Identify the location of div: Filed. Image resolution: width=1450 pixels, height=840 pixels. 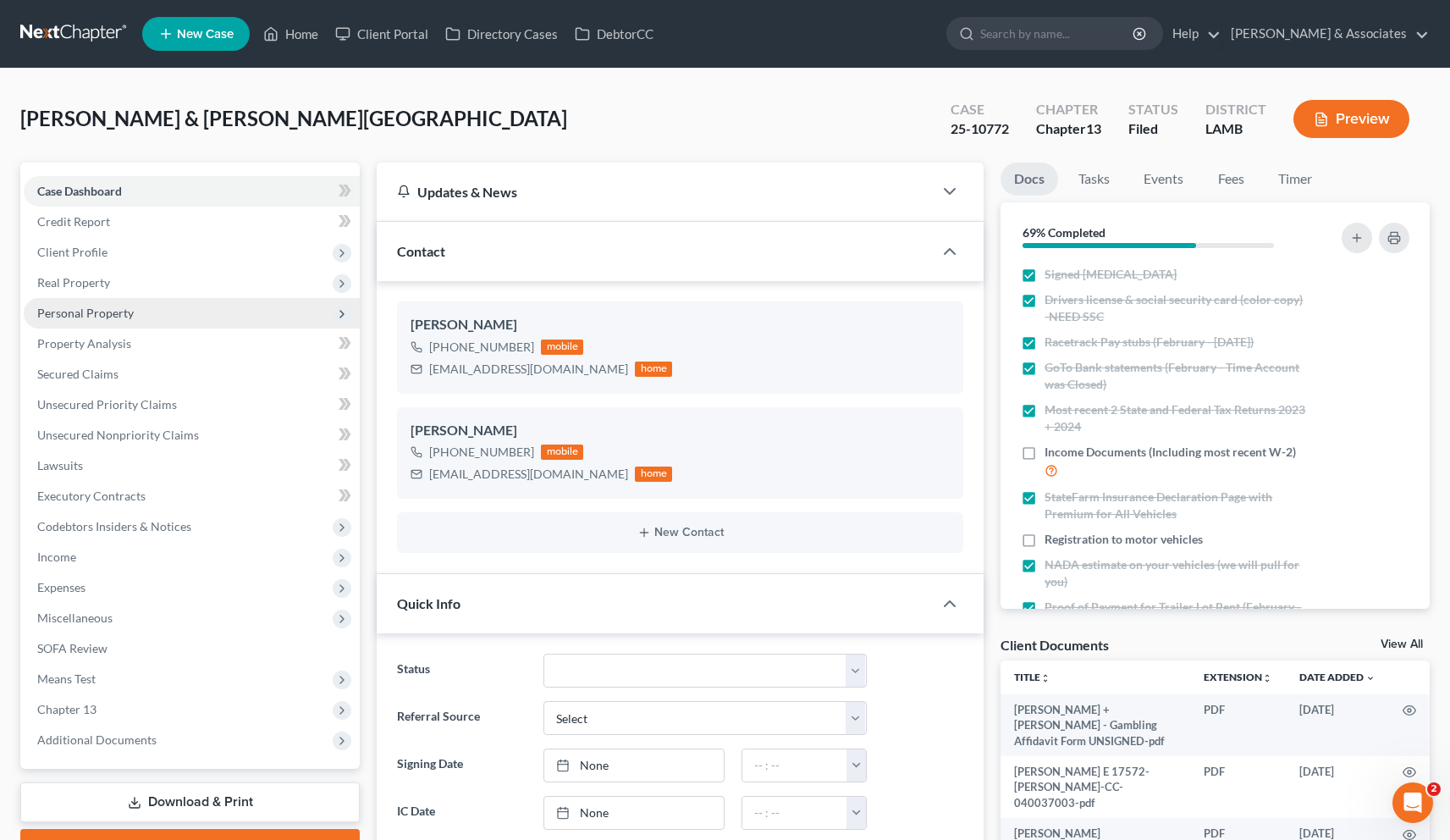
(1153, 129).